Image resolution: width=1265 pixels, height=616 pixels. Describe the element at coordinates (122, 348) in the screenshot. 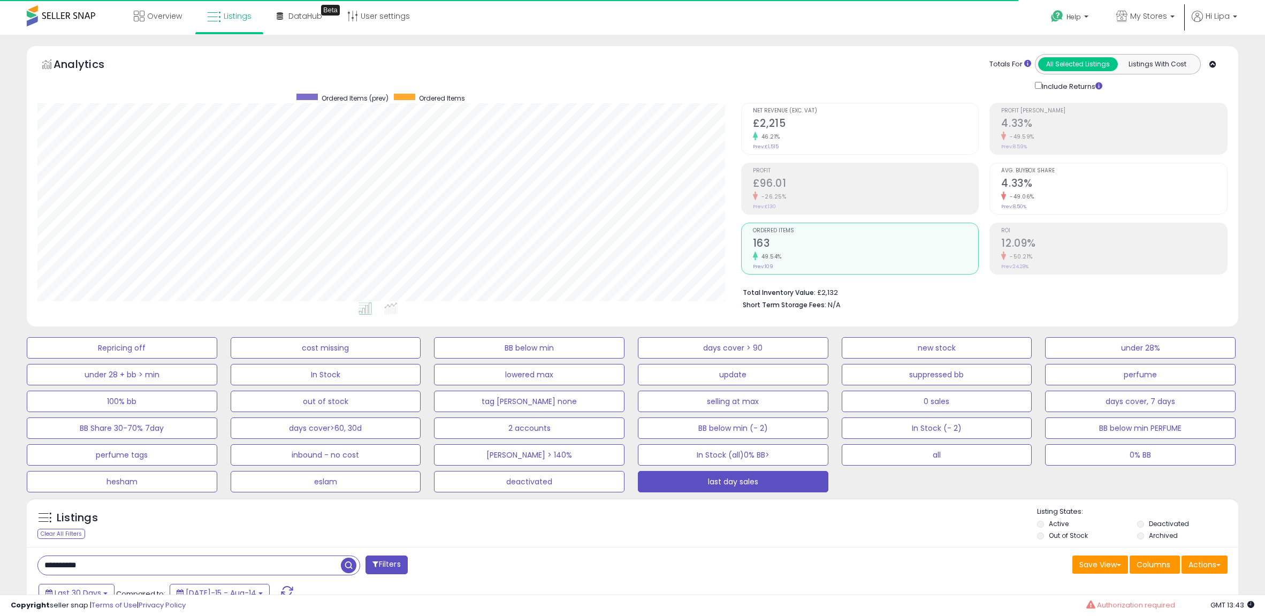

I see `button: Repricing off` at that location.